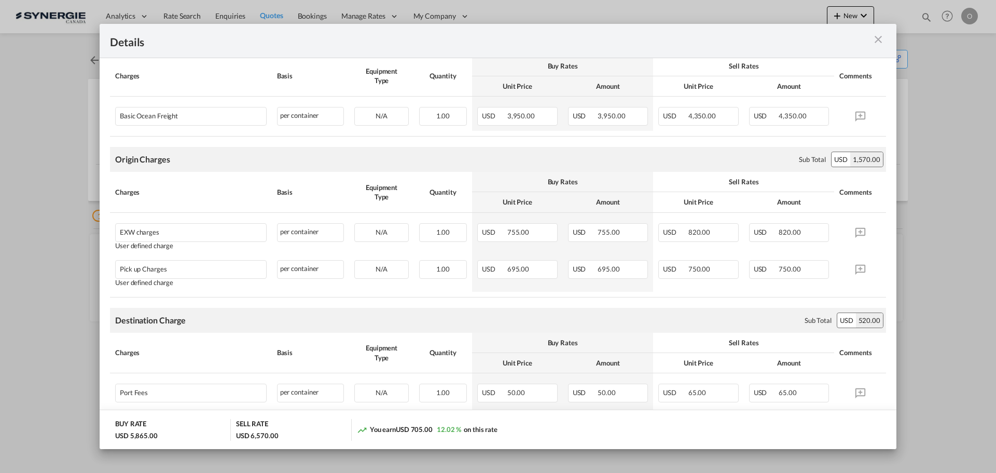 Image resolution: width=996 pixels, height=473 pixels. Describe the element at coordinates (427, 430) in the screenshot. I see `div: You earn on this rate` at that location.